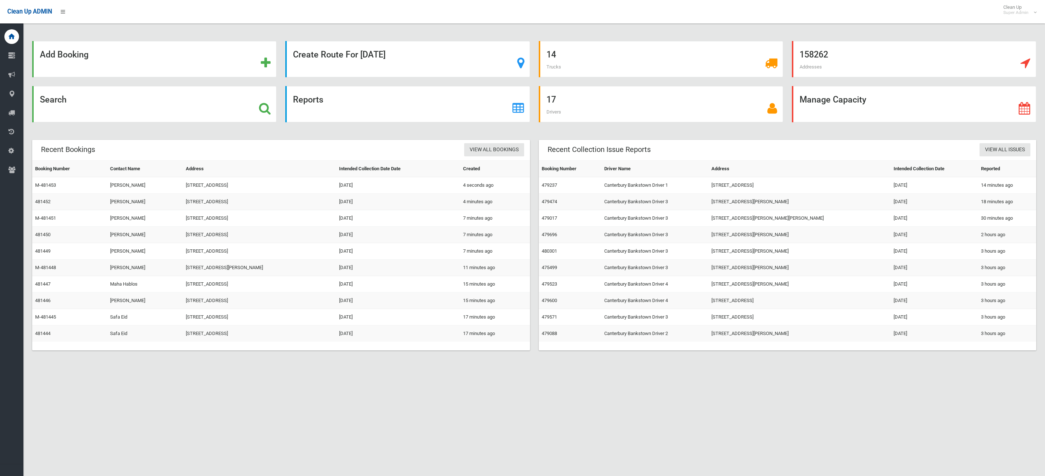 This screenshot has width=1045, height=476. I want to click on th: Booking Number, so click(70, 169).